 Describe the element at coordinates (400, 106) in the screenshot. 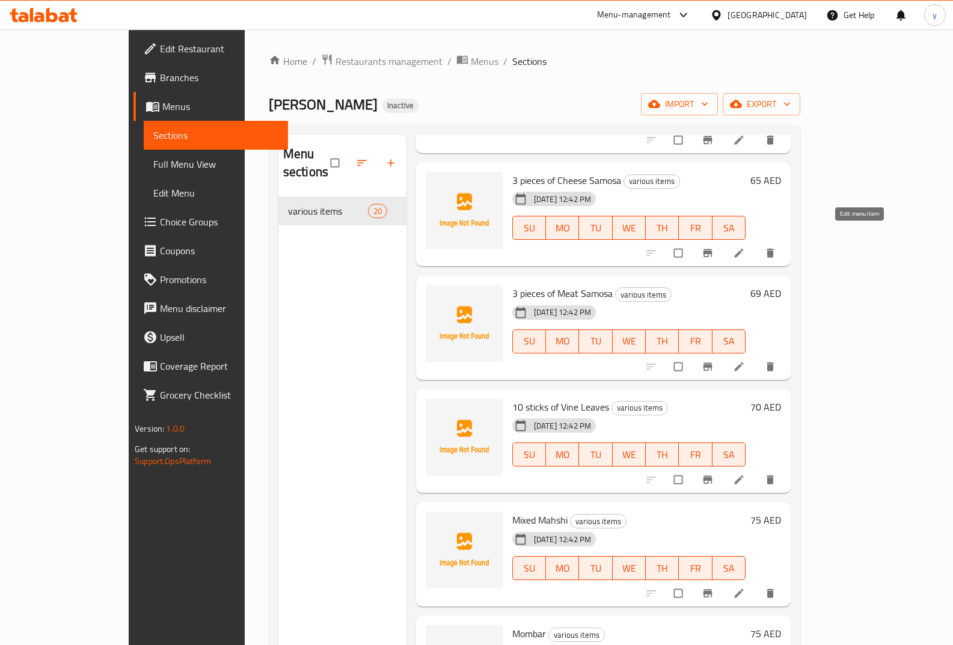

I see `div: Inactive` at that location.